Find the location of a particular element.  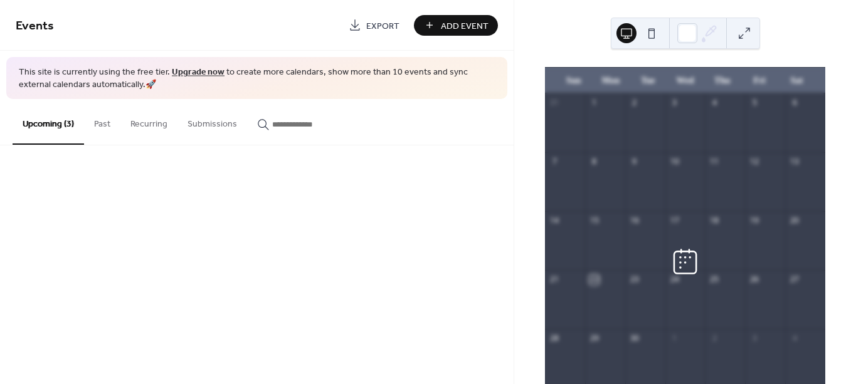

a: Add Event is located at coordinates (456, 25).